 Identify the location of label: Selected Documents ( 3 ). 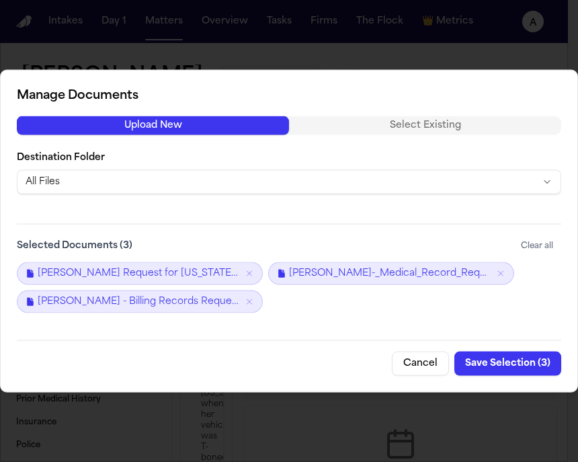
(75, 246).